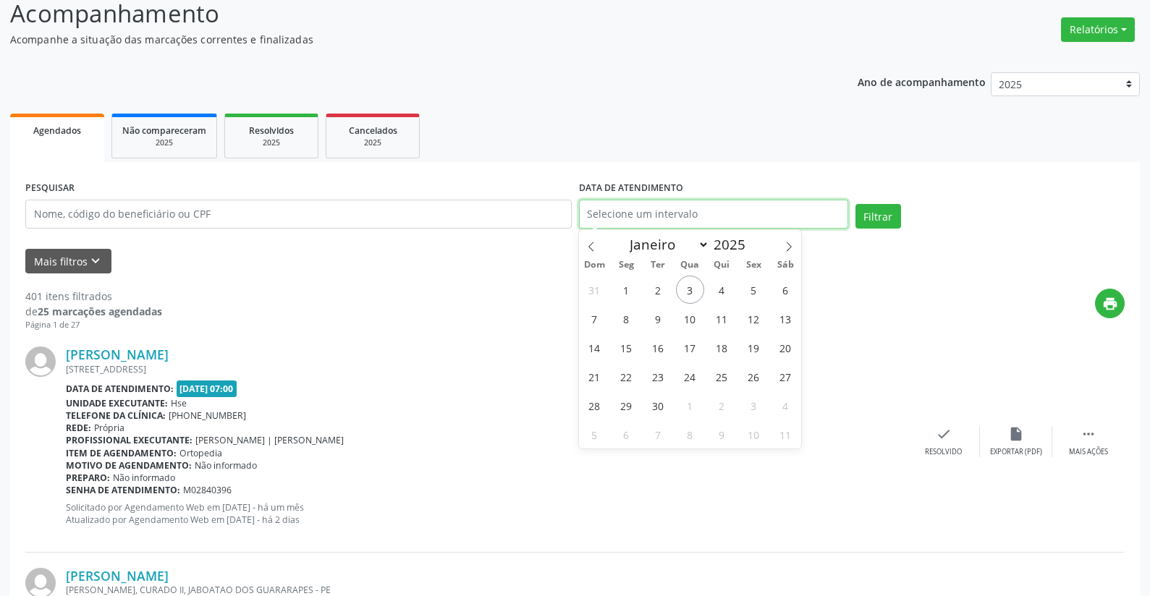 The height and width of the screenshot is (596, 1150). What do you see at coordinates (41, 362) in the screenshot?
I see `img: img` at bounding box center [41, 362].